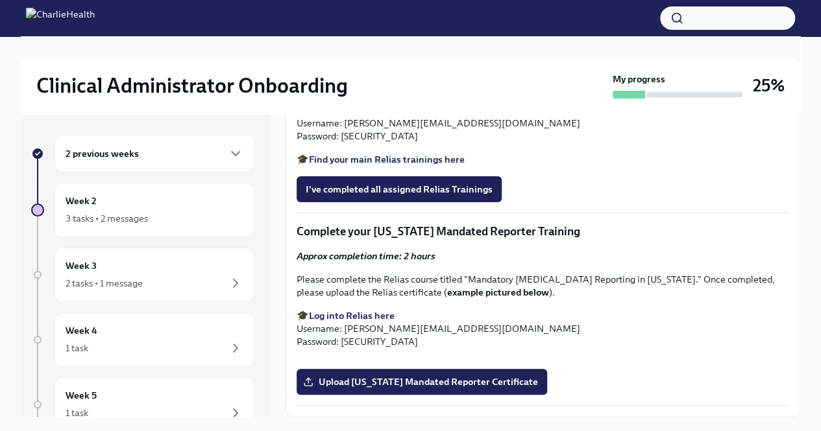  Describe the element at coordinates (192, 86) in the screenshot. I see `h2: Clinical Administrator Onboarding` at that location.